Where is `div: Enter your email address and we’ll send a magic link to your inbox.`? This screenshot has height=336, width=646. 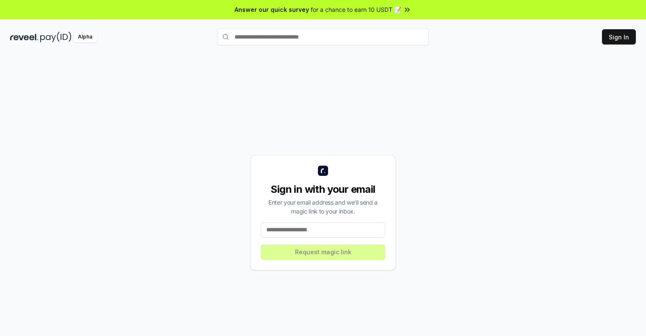 div: Enter your email address and we’ll send a magic link to your inbox. is located at coordinates (323, 207).